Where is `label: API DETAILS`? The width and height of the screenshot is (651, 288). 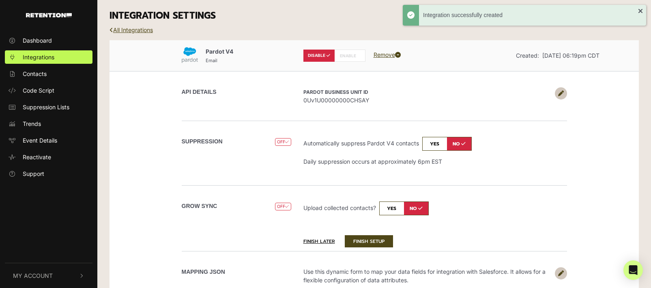 label: API DETAILS is located at coordinates (199, 92).